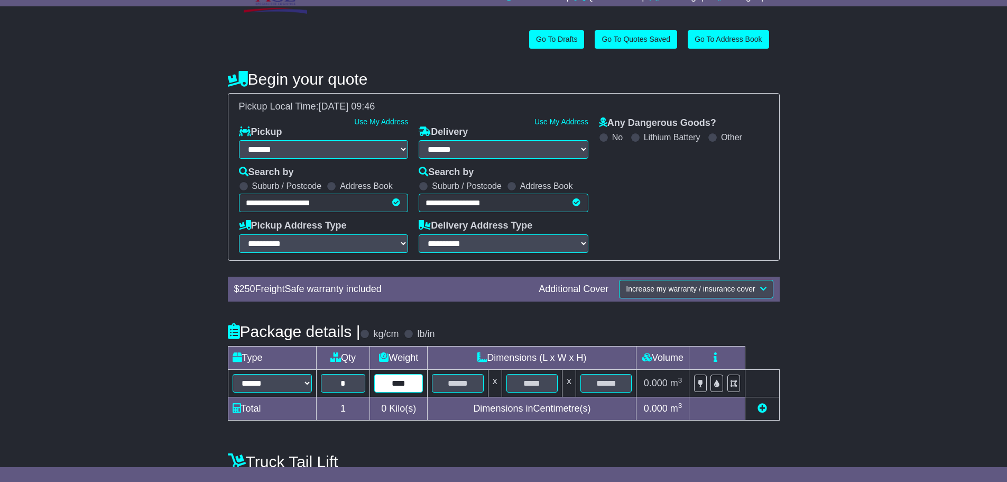  What do you see at coordinates (399, 408) in the screenshot?
I see `td: Kilo(s)` at bounding box center [399, 408].